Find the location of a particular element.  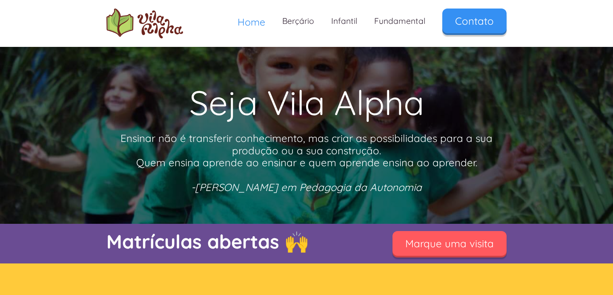

a: Berçário is located at coordinates (298, 21).